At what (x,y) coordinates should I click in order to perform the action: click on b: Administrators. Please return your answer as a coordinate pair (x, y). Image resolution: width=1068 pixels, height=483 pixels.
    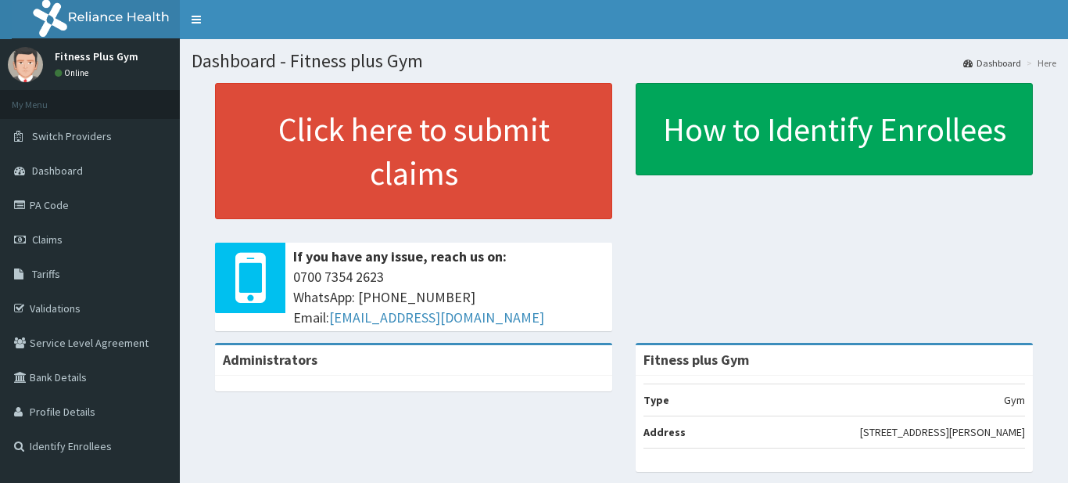
    Looking at the image, I should click on (270, 359).